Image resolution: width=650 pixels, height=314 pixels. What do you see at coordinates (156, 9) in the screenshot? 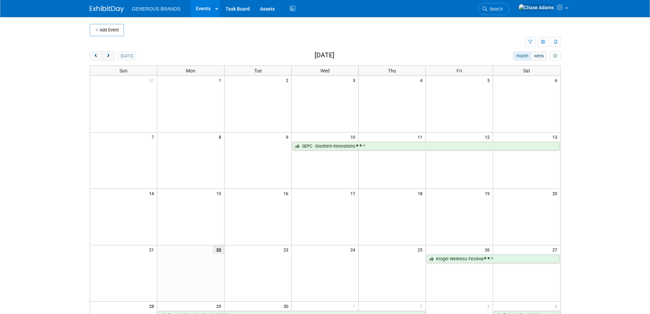
I see `span: GENEROUS BRANDS` at bounding box center [156, 9].